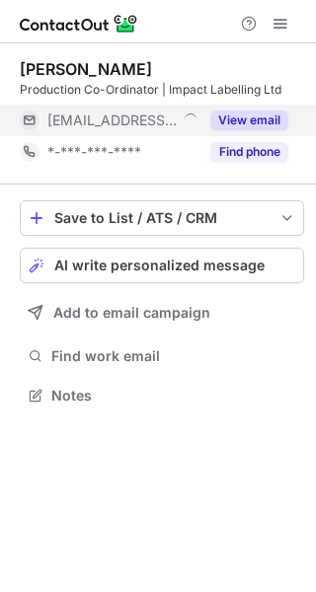 The width and height of the screenshot is (316, 592). I want to click on span: Find work email, so click(174, 356).